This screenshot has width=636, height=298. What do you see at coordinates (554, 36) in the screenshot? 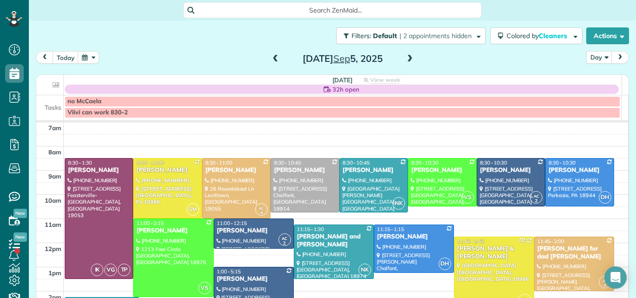
I see `span: Cleaners` at bounding box center [554, 36].